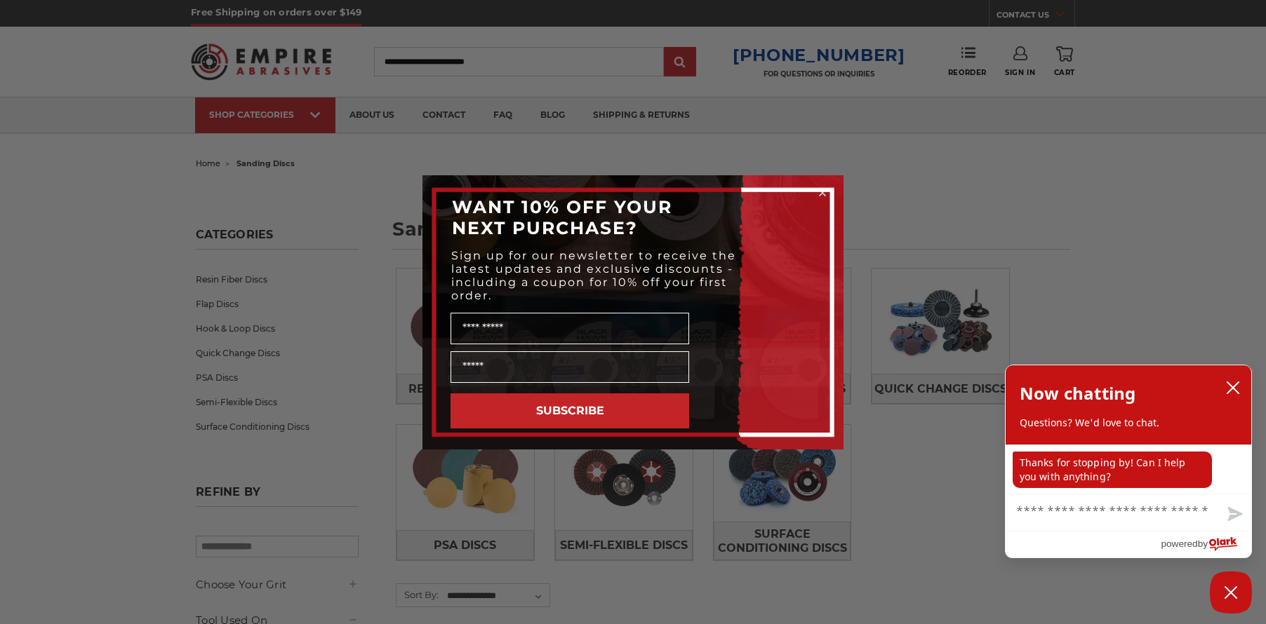 This screenshot has width=1266, height=624. Describe the element at coordinates (570, 411) in the screenshot. I see `button: SUBSCRIBE` at that location.